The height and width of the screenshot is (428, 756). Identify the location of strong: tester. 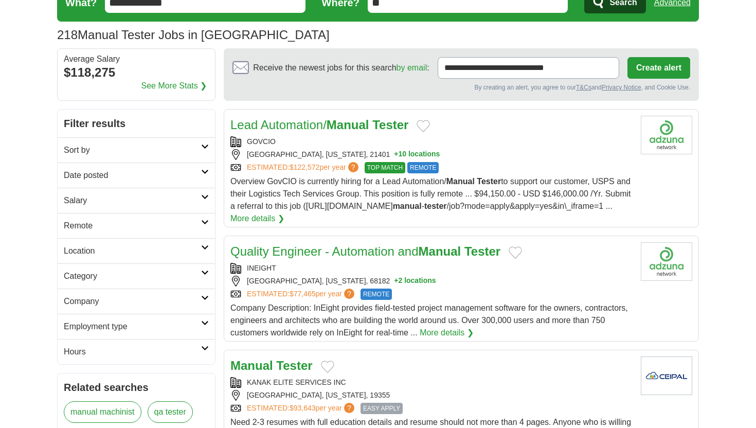
(436, 206).